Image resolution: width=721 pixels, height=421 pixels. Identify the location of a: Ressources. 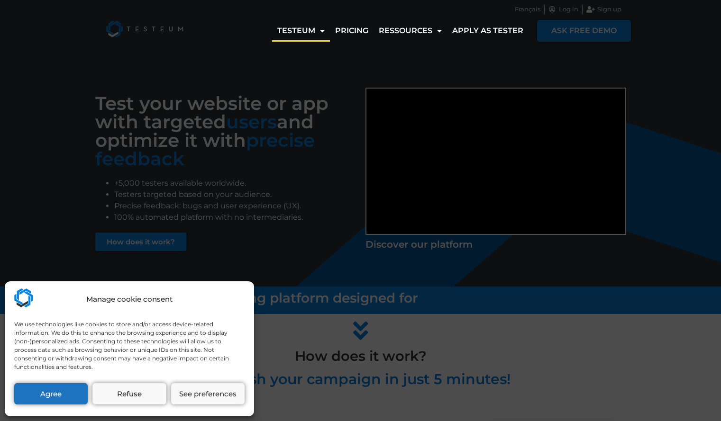
(410, 31).